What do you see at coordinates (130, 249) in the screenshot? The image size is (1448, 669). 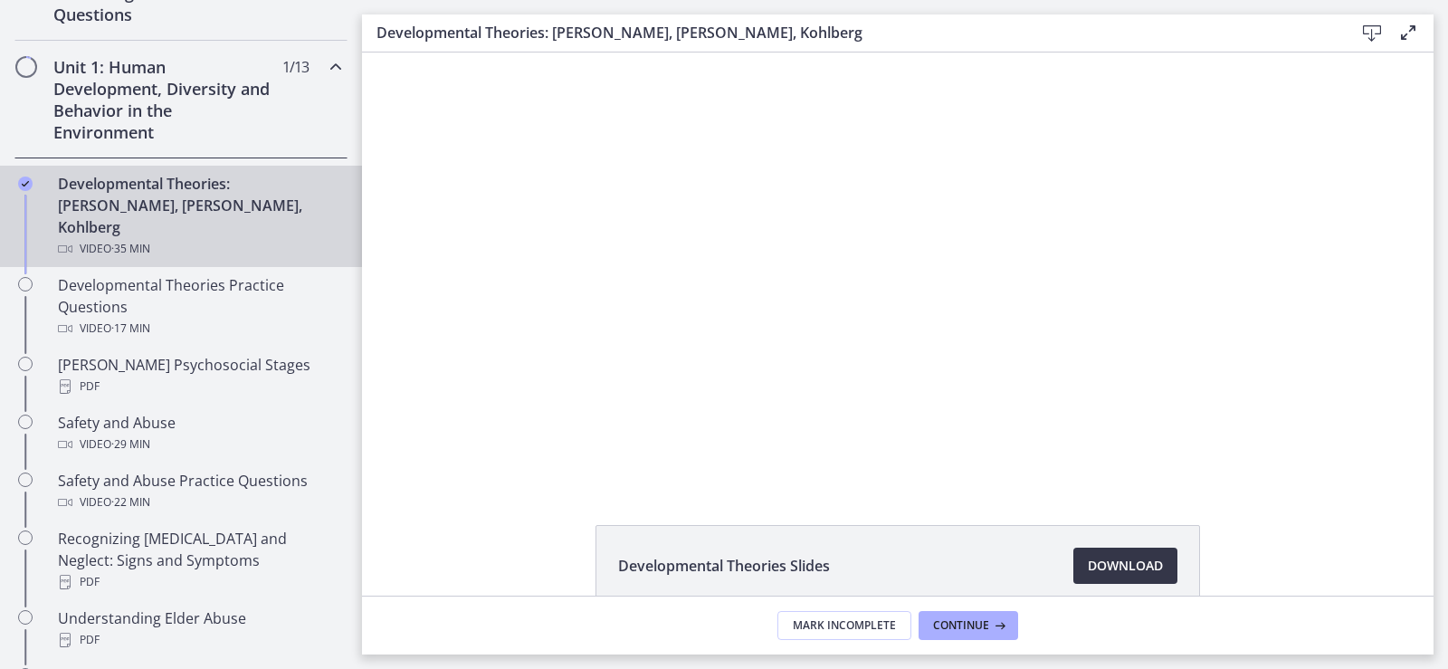 I see `span: · 35 min` at bounding box center [130, 249].